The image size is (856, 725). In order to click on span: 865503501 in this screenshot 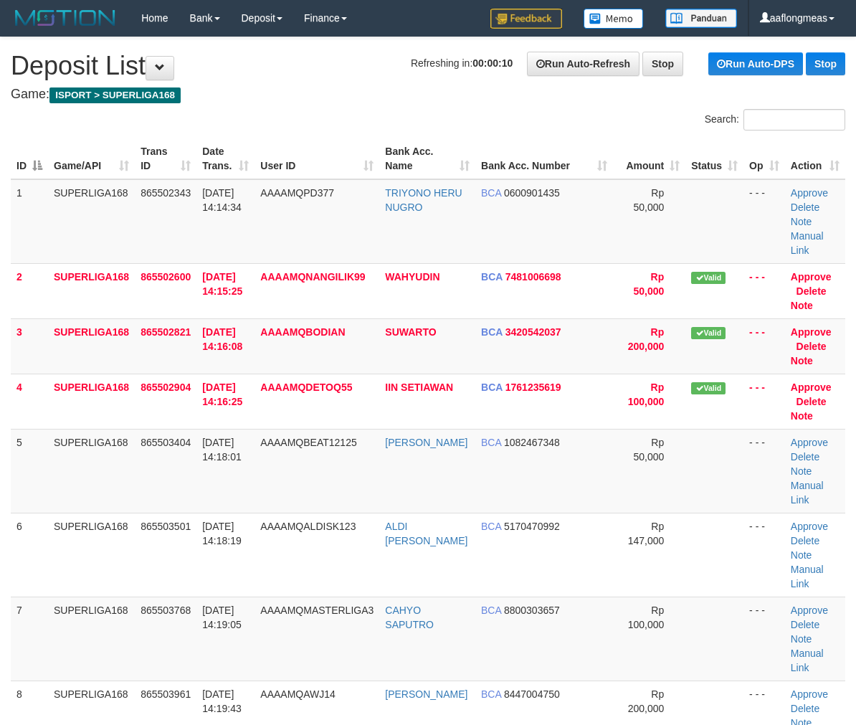, I will do `click(166, 526)`.